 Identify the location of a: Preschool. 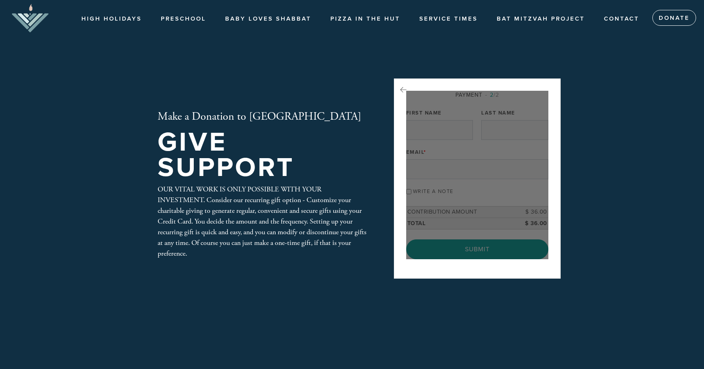
(183, 19).